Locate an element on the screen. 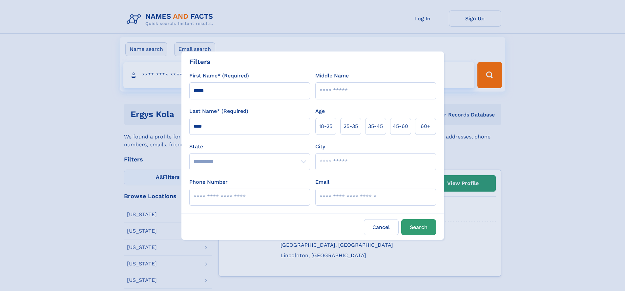 This screenshot has height=291, width=625. div: Filters is located at coordinates (200, 62).